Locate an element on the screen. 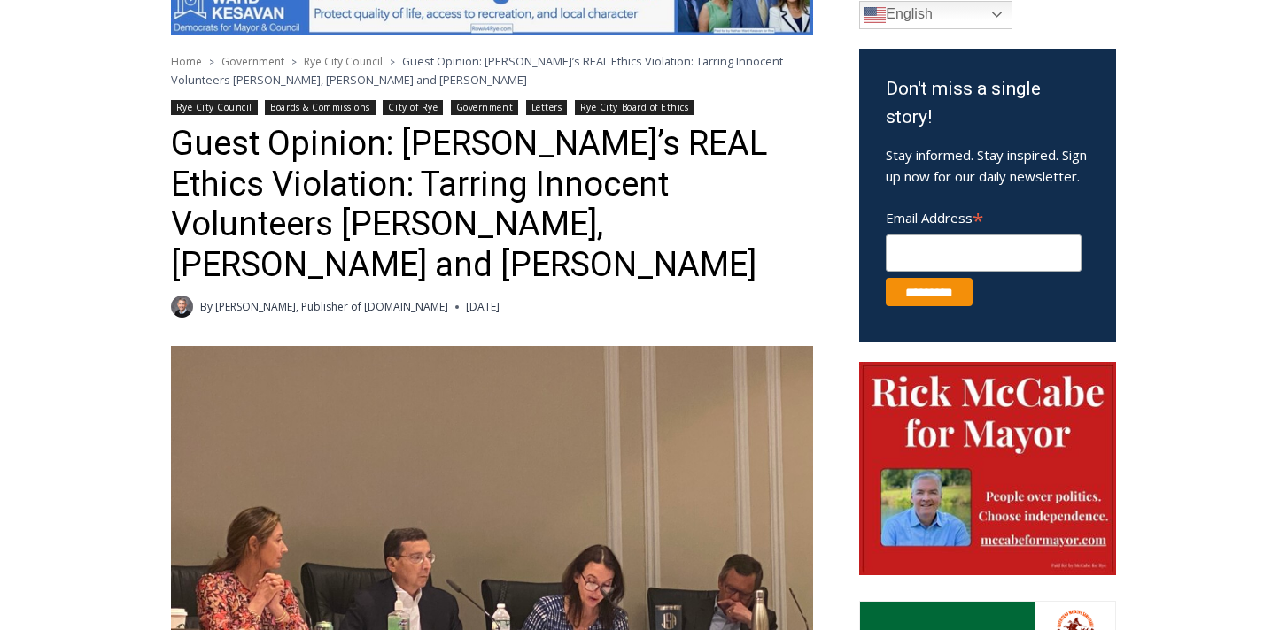 The image size is (1287, 630). nav: Breadcrumbs is located at coordinates (491, 70).